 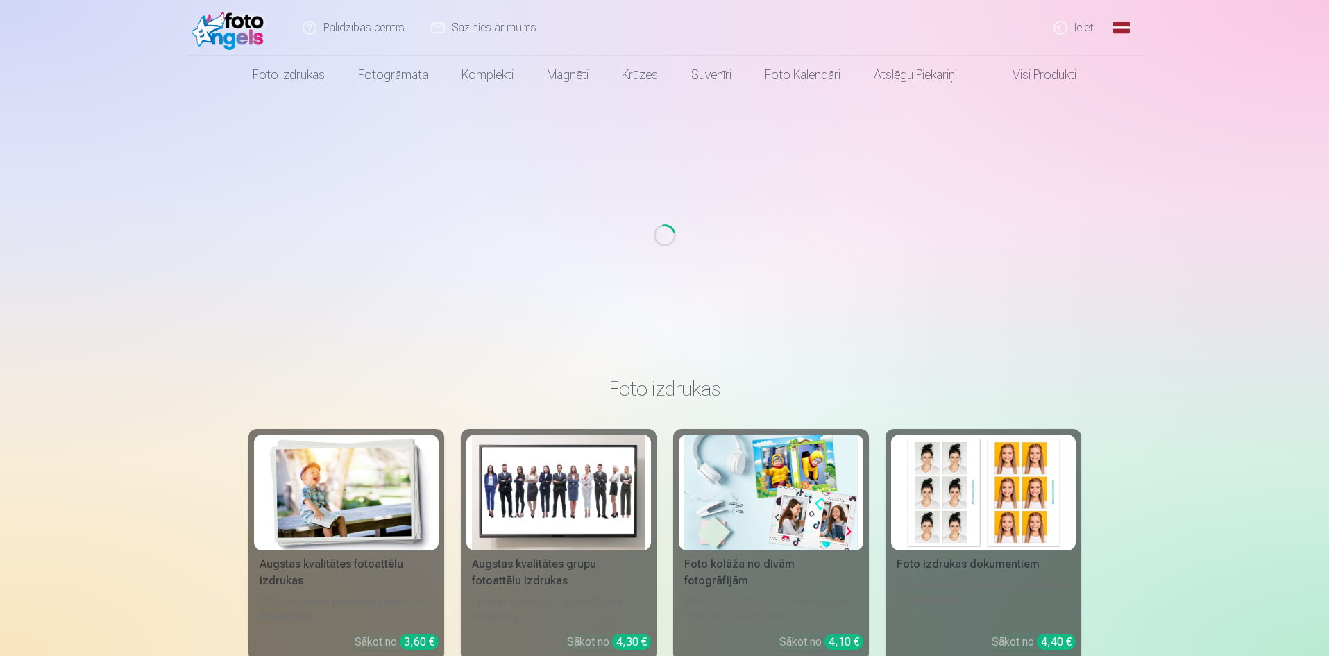 I want to click on a: Magnēti, so click(x=568, y=75).